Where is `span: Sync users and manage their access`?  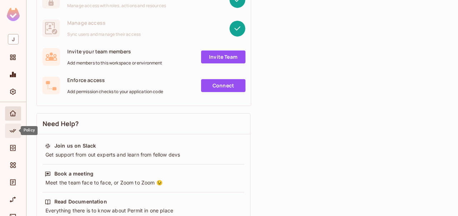 span: Sync users and manage their access is located at coordinates (104, 34).